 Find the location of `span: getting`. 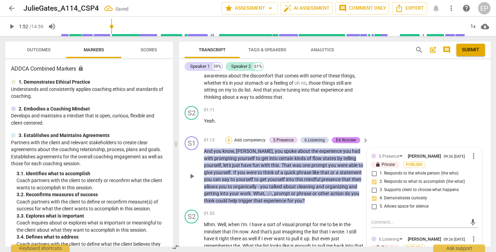

span: getting is located at coordinates (212, 194).